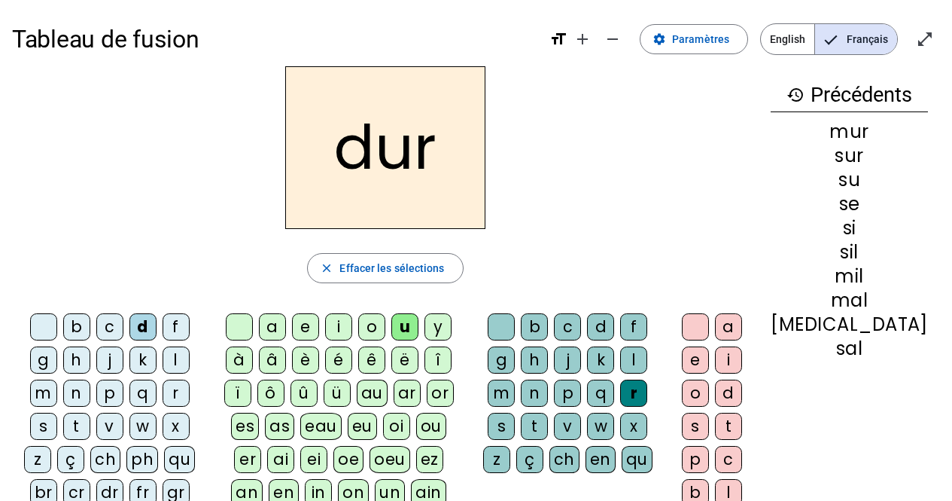 This screenshot has height=501, width=952. What do you see at coordinates (849, 204) in the screenshot?
I see `div: se` at bounding box center [849, 204].